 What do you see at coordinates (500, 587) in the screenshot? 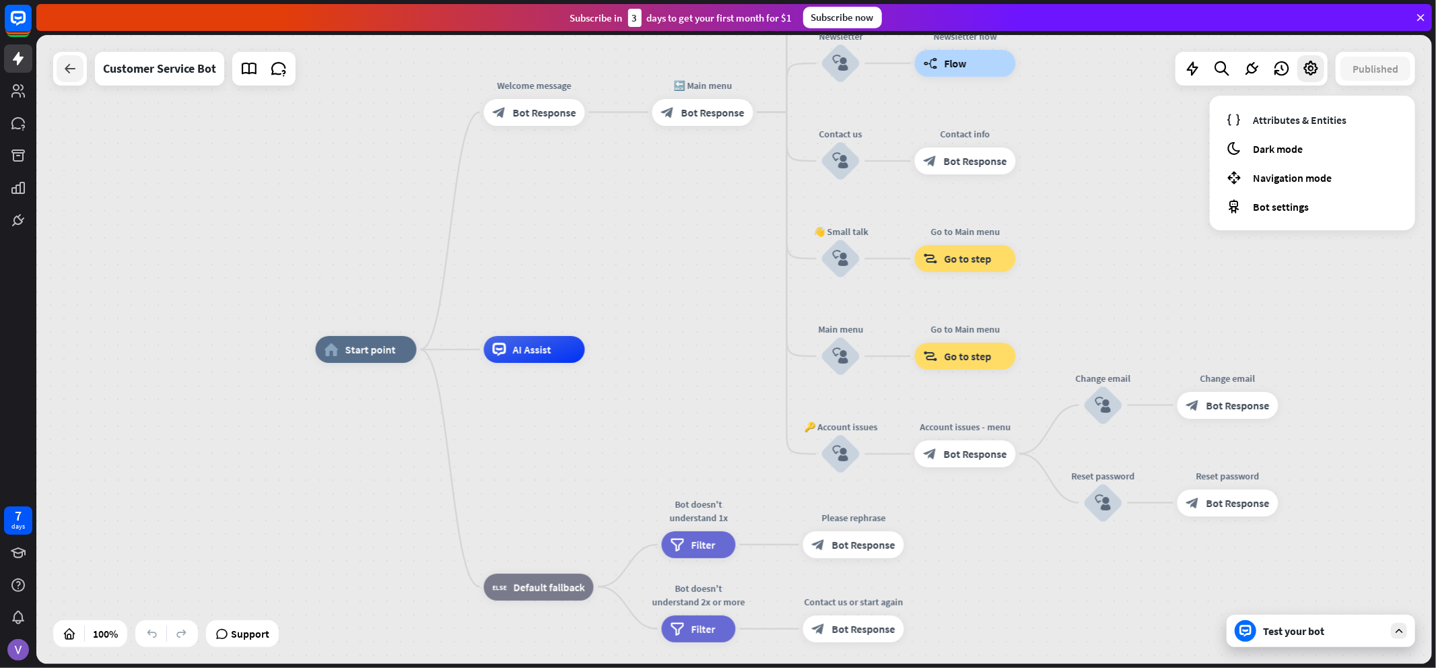
I see `i: block_fallback` at bounding box center [500, 587].